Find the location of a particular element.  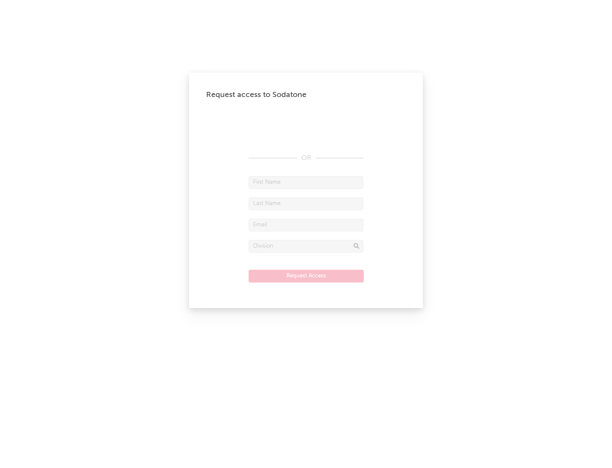

div: Request access to Sodatone is located at coordinates (306, 95).